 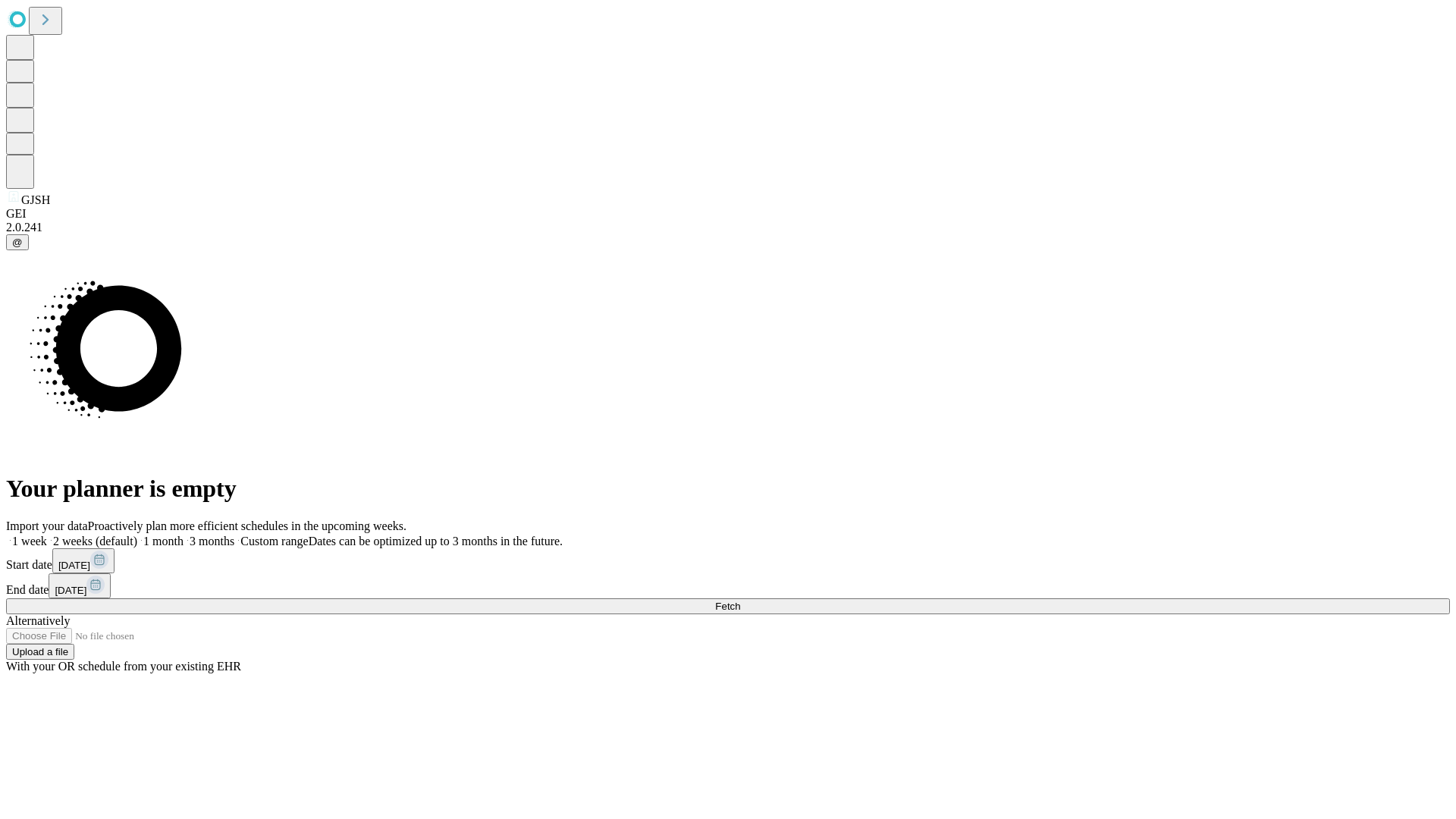 What do you see at coordinates (29, 541) in the screenshot?
I see `span: 1 week` at bounding box center [29, 541].